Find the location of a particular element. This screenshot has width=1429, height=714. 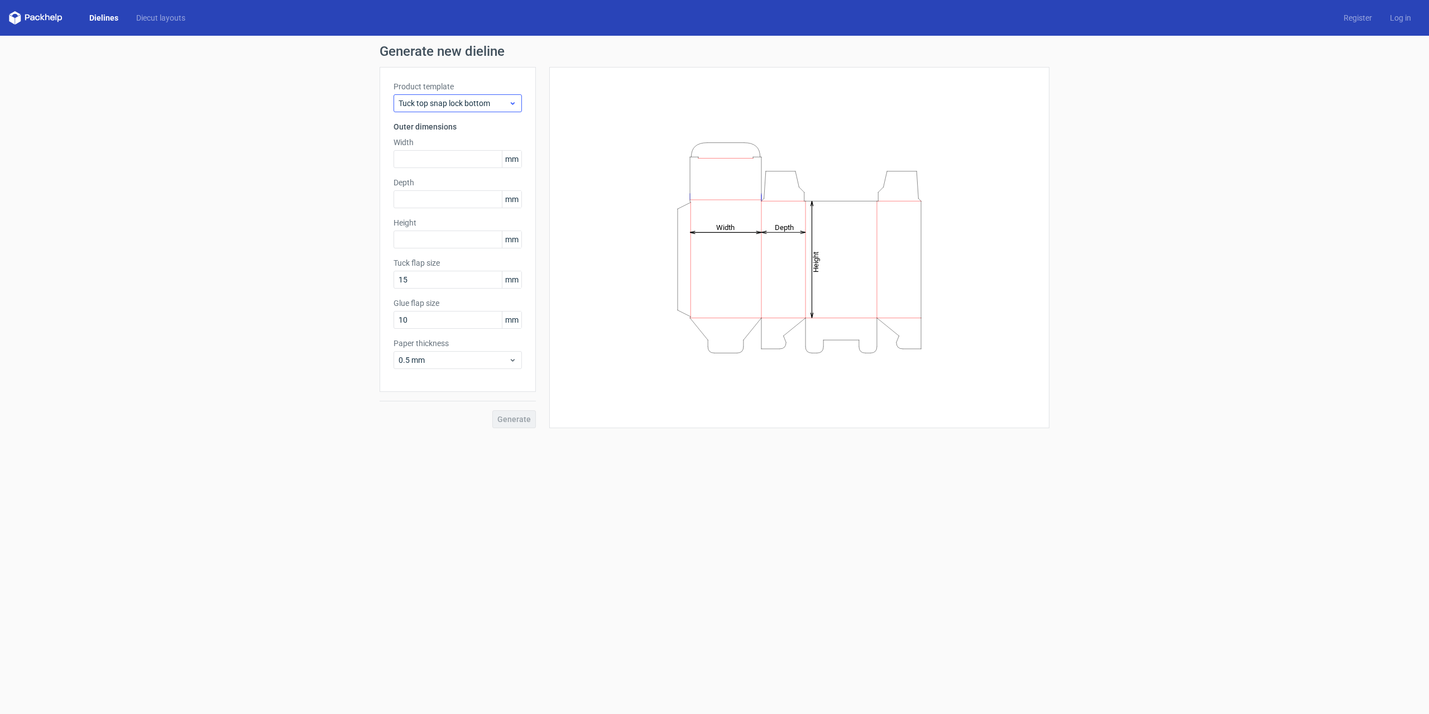

a: Register is located at coordinates (1357, 18).